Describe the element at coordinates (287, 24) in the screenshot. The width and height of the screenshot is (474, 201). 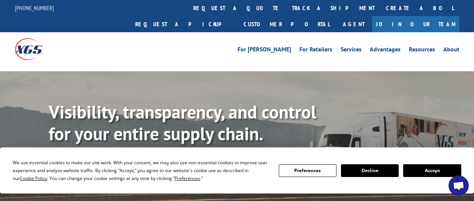
I see `a: Customer Portal` at that location.